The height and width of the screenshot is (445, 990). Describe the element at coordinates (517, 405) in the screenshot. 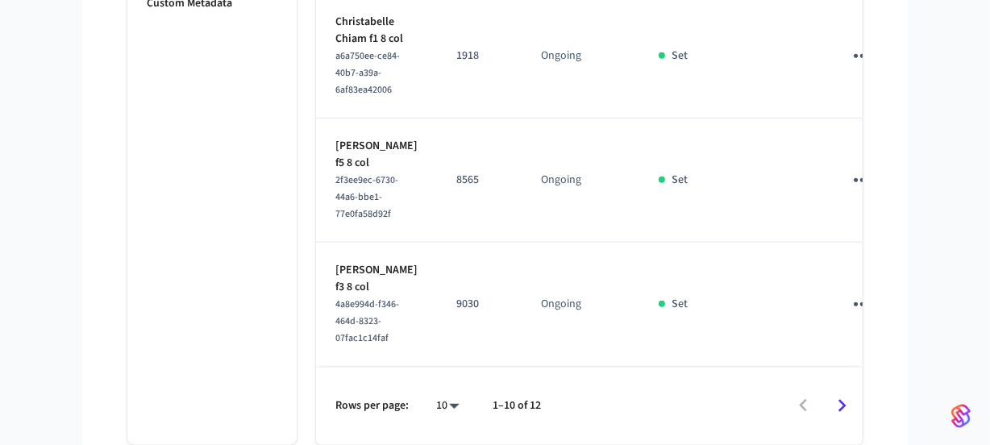

I see `p: 1–10 of 12` at that location.